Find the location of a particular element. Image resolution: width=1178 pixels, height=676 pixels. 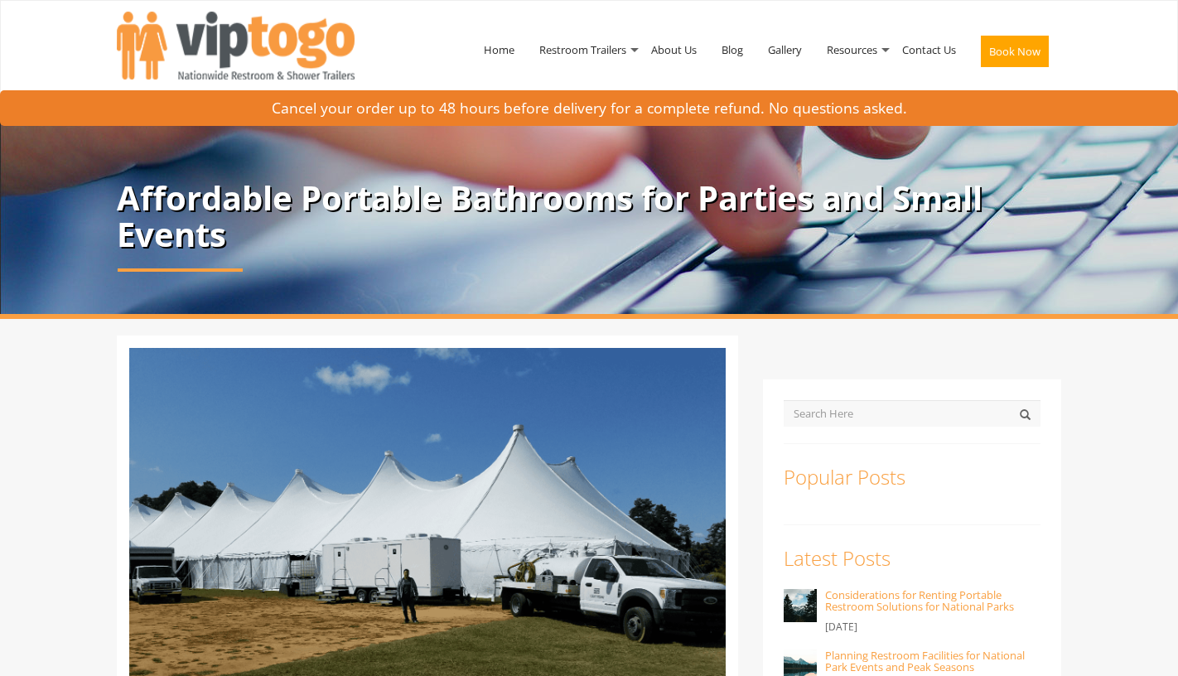

button: Book Now is located at coordinates (1014, 51).